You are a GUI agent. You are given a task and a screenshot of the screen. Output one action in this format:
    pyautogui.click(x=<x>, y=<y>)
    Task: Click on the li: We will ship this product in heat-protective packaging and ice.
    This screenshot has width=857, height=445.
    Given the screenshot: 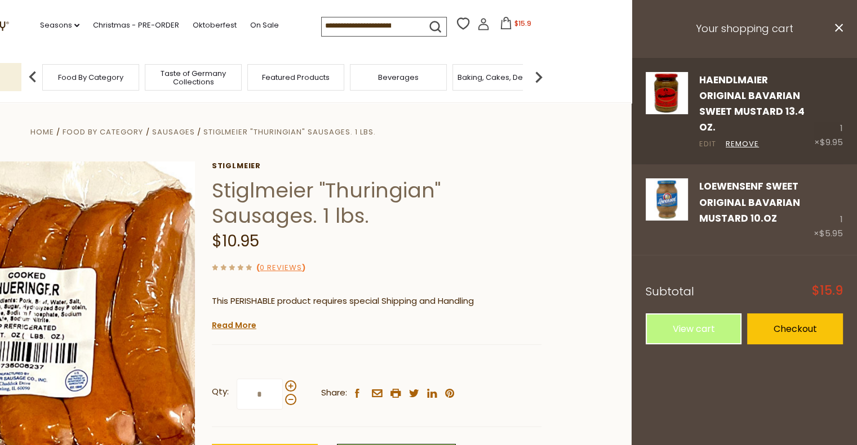 What is the action you would take?
    pyautogui.click(x=382, y=324)
    